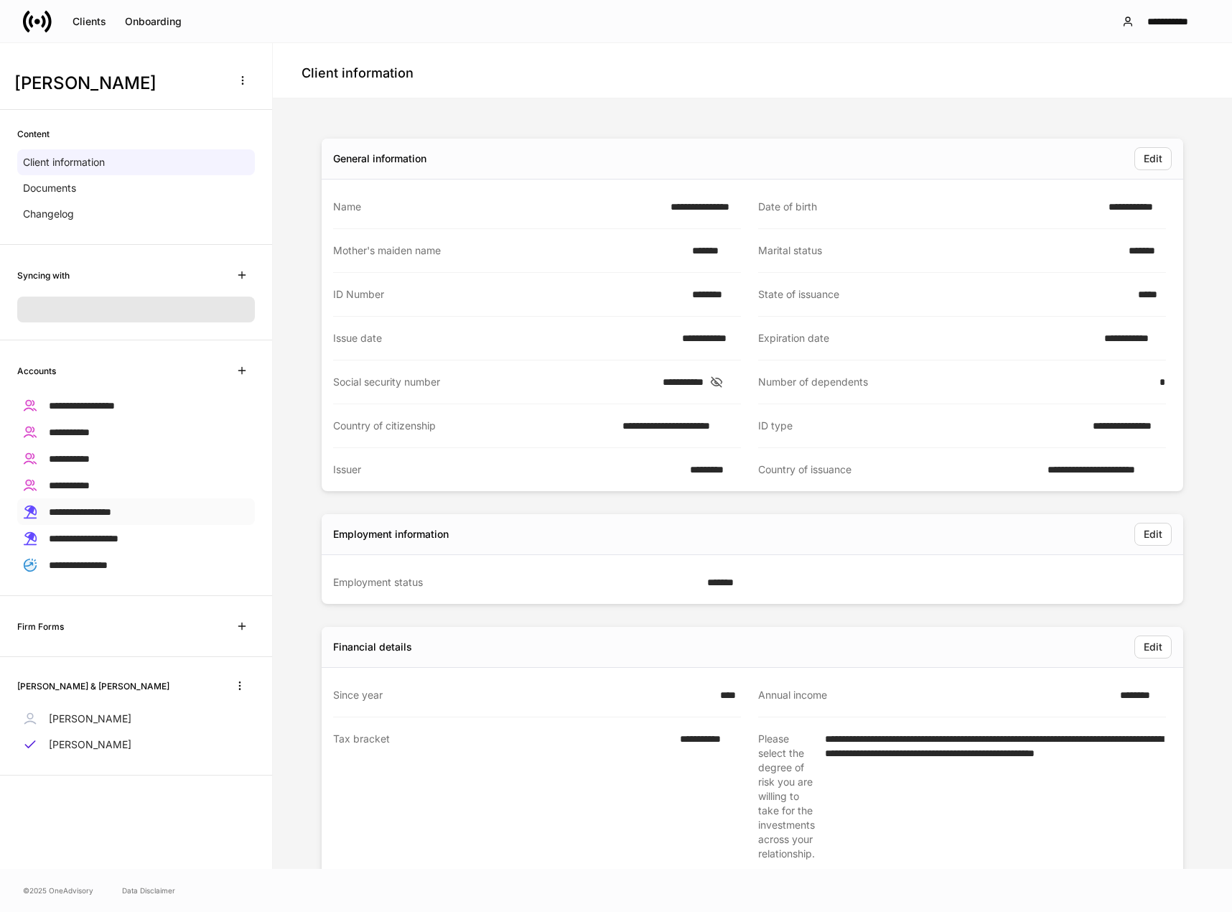 Image resolution: width=1232 pixels, height=912 pixels. I want to click on a: Data Disclaimer, so click(149, 891).